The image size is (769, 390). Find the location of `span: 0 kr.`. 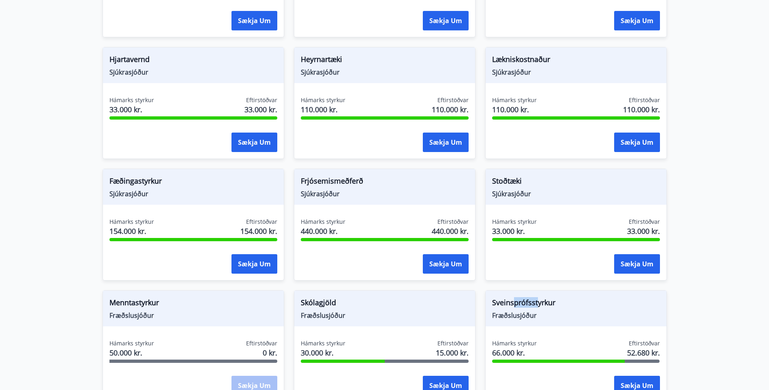

span: 0 kr. is located at coordinates (270, 353).